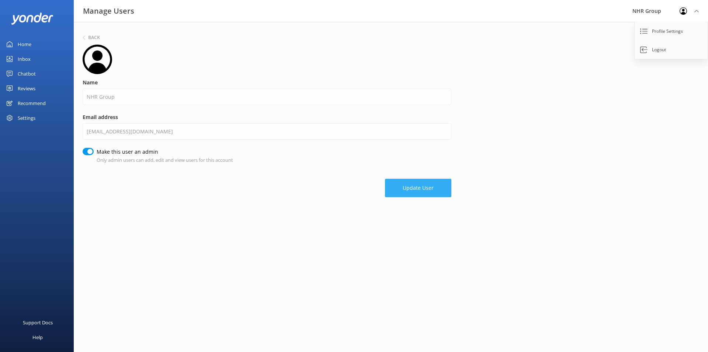 Image resolution: width=708 pixels, height=352 pixels. What do you see at coordinates (38, 322) in the screenshot?
I see `div: Support Docs` at bounding box center [38, 322].